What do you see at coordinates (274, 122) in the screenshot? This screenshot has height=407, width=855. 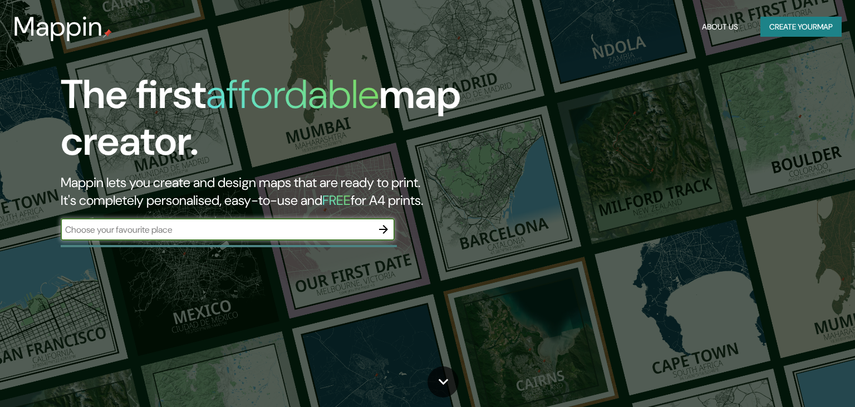 I see `h1: The first map creator.` at bounding box center [274, 122].